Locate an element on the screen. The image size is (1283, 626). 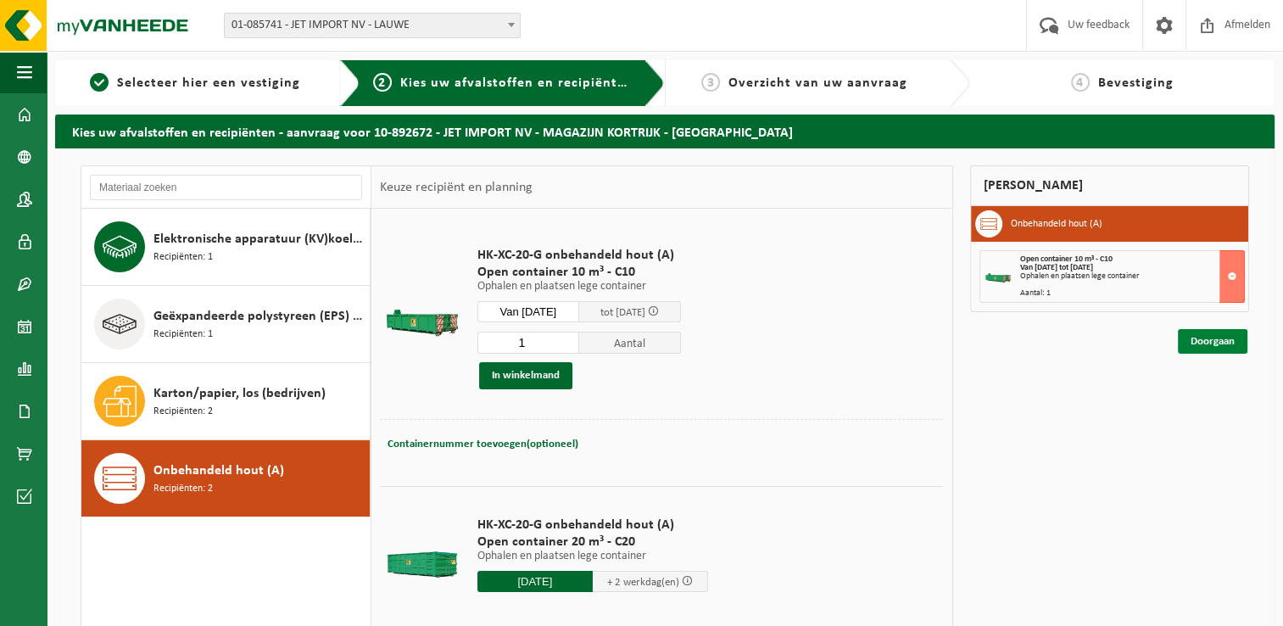
button: In winkelmand is located at coordinates (526, 376).